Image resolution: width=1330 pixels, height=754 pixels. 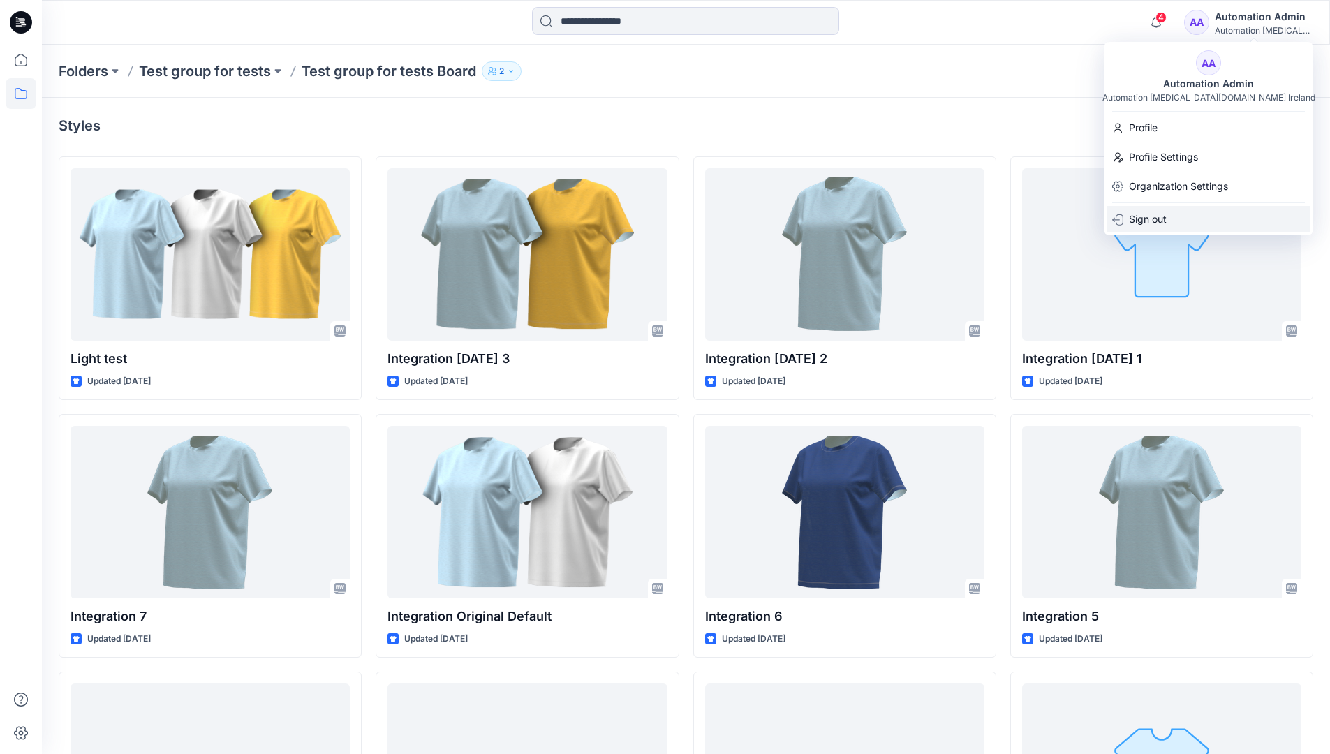 What do you see at coordinates (501, 71) in the screenshot?
I see `p: 2` at bounding box center [501, 71].